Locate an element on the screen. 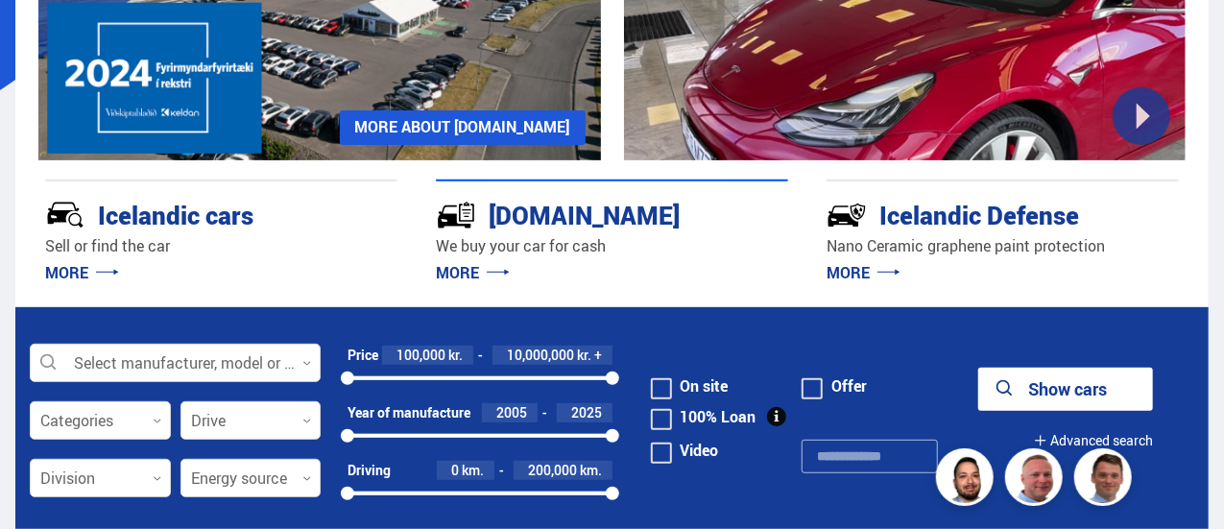  img: JRvxyua_JYH6wB4c.svg is located at coordinates (65, 215).